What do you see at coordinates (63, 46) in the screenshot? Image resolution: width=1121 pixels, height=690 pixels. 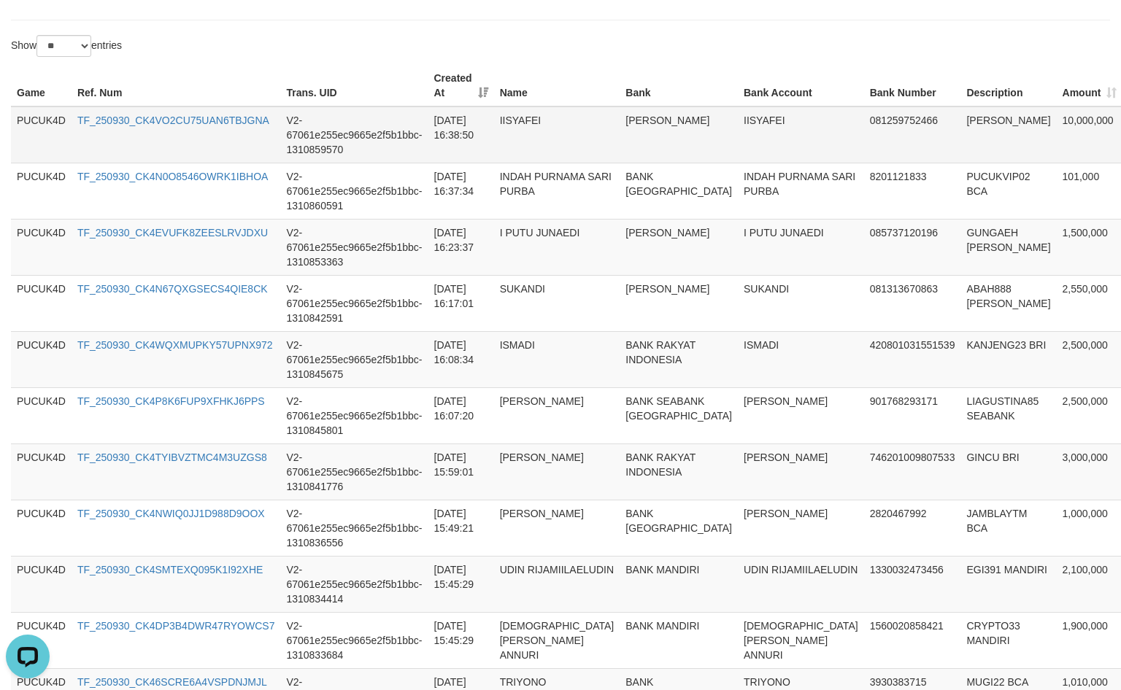 I see `select: Showentries` at bounding box center [63, 46].